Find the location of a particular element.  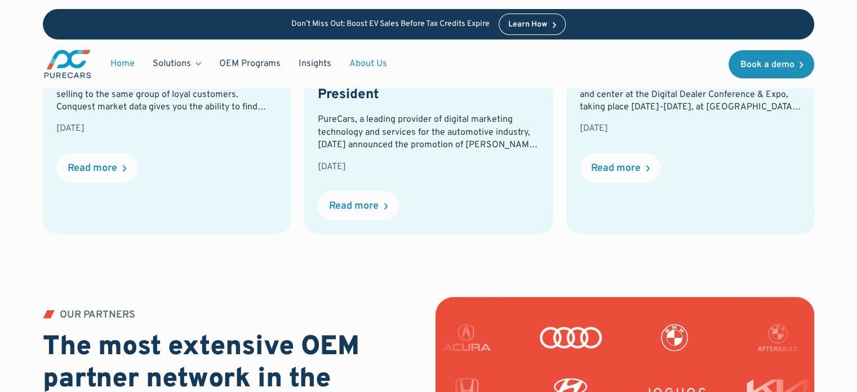

div: Learn How is located at coordinates (527, 25).